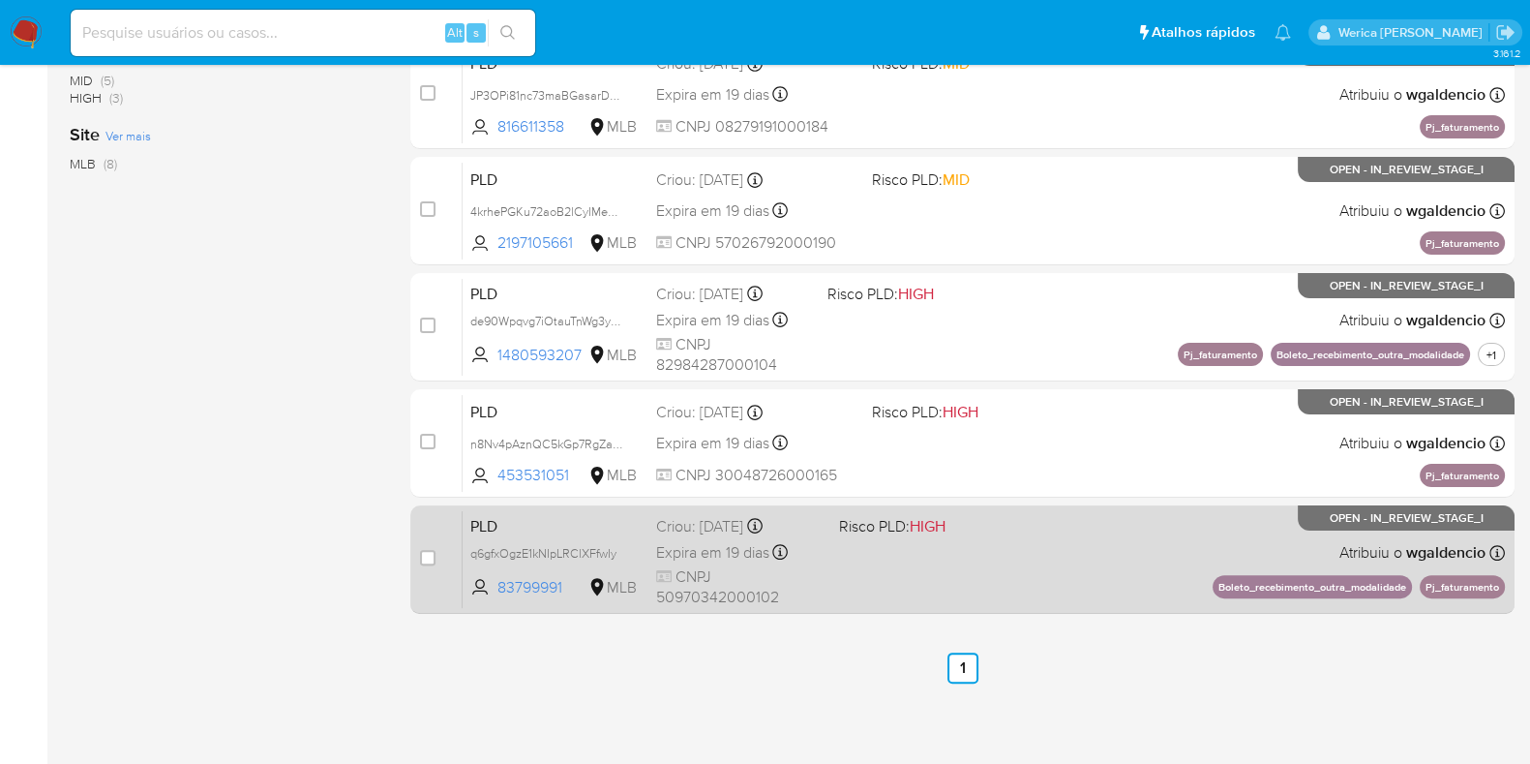 The height and width of the screenshot is (764, 1530). Describe the element at coordinates (303, 33) in the screenshot. I see `input: Pesquise usuários ou casos...` at that location.